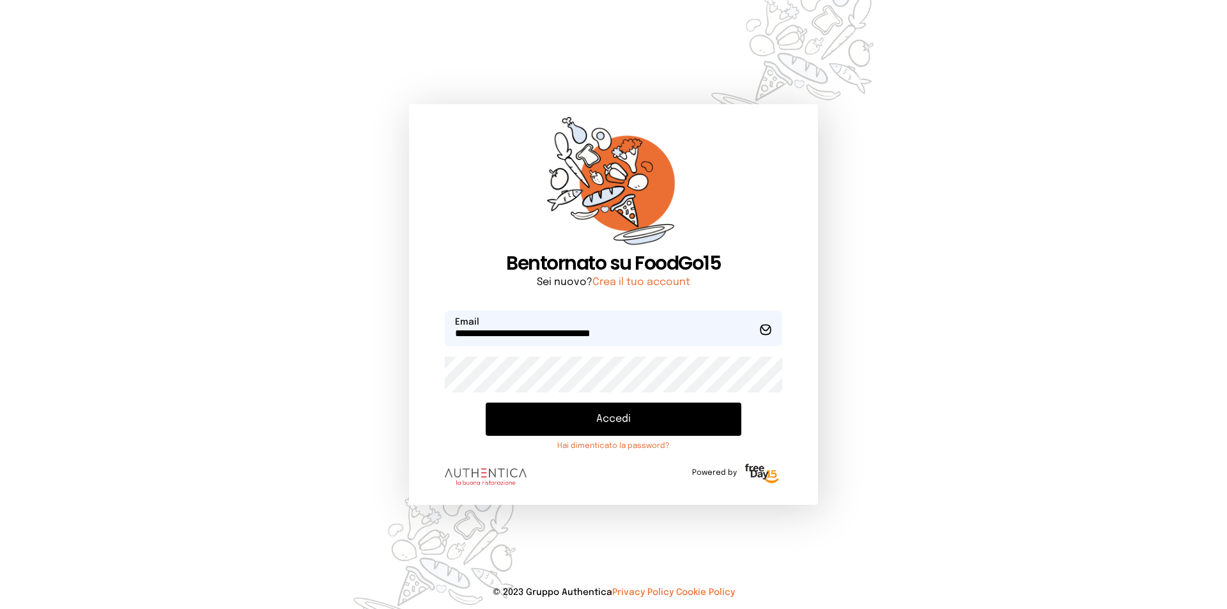 The image size is (1227, 609). Describe the element at coordinates (762, 474) in the screenshot. I see `img: logo-freeday.3e08031.png` at that location.